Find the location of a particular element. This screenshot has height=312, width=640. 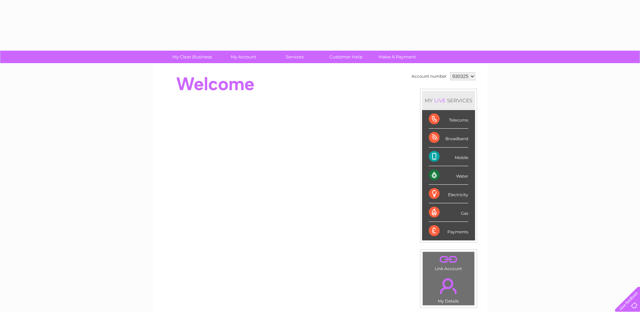

div: Mobile is located at coordinates (448, 157).